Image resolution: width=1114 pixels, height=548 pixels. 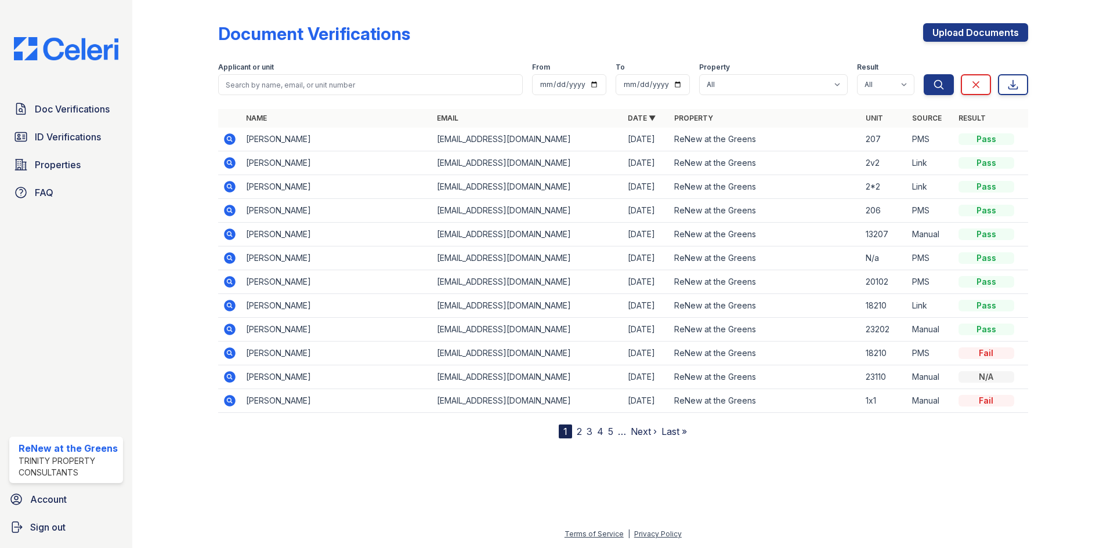 I want to click on button: Sign out, so click(x=66, y=527).